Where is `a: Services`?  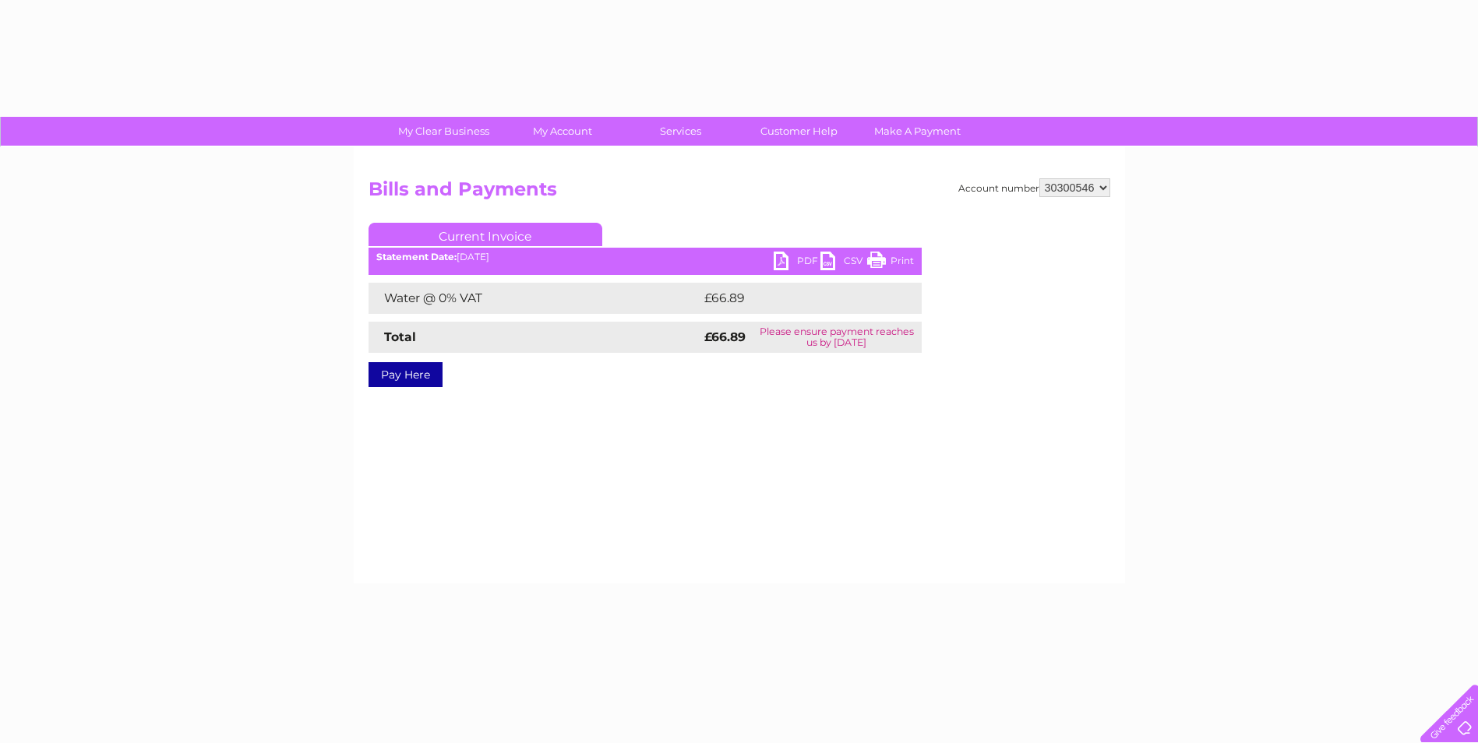 a: Services is located at coordinates (680, 131).